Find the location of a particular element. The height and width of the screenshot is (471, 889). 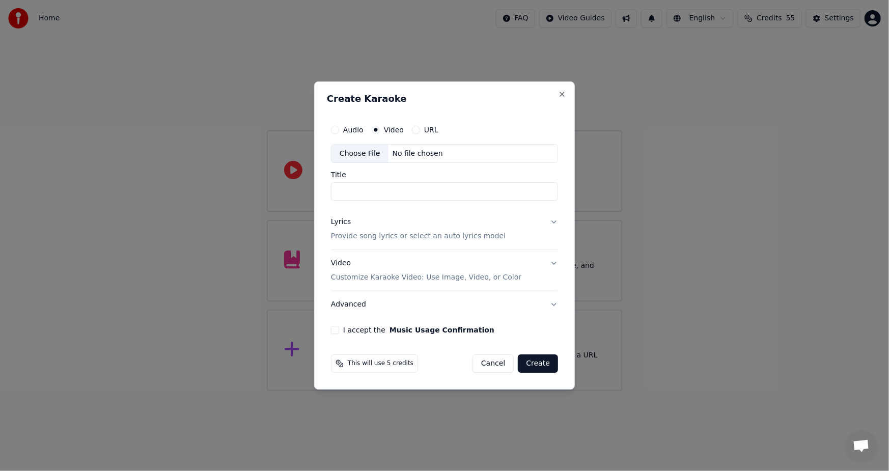

label: I accept the is located at coordinates (418, 330).